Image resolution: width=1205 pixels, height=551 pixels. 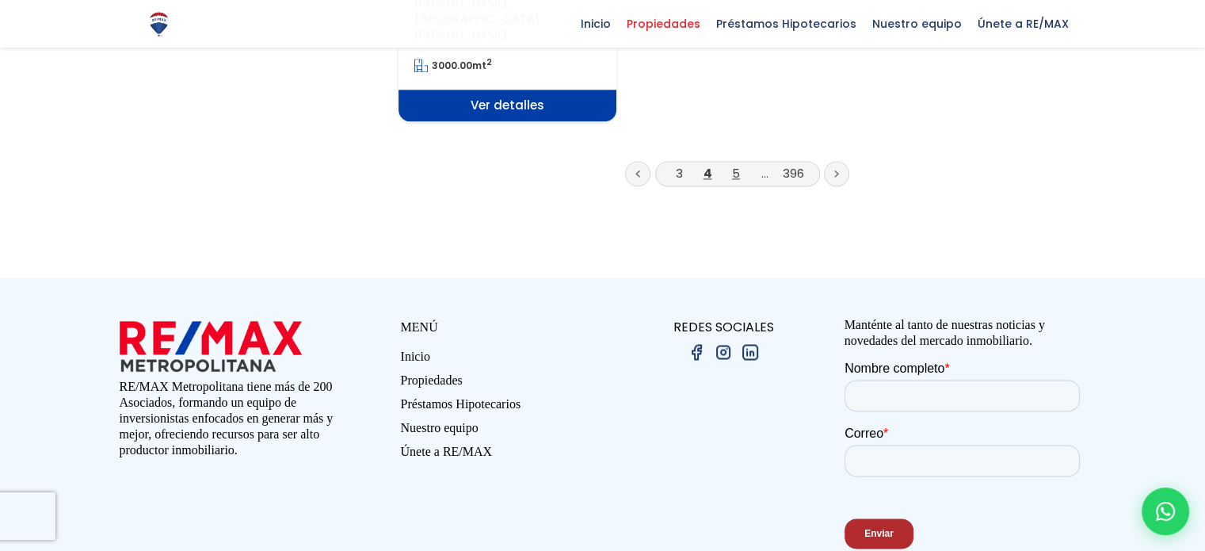 I want to click on img: facebook.png, so click(x=696, y=352).